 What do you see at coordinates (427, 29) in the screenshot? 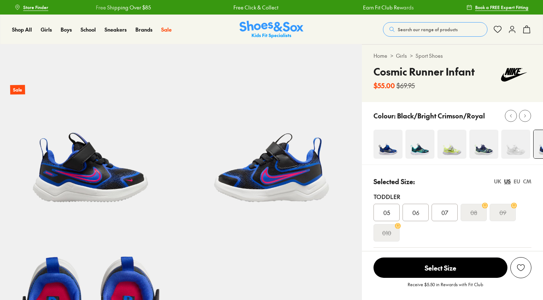
I see `span: Search our range of products` at bounding box center [427, 29].